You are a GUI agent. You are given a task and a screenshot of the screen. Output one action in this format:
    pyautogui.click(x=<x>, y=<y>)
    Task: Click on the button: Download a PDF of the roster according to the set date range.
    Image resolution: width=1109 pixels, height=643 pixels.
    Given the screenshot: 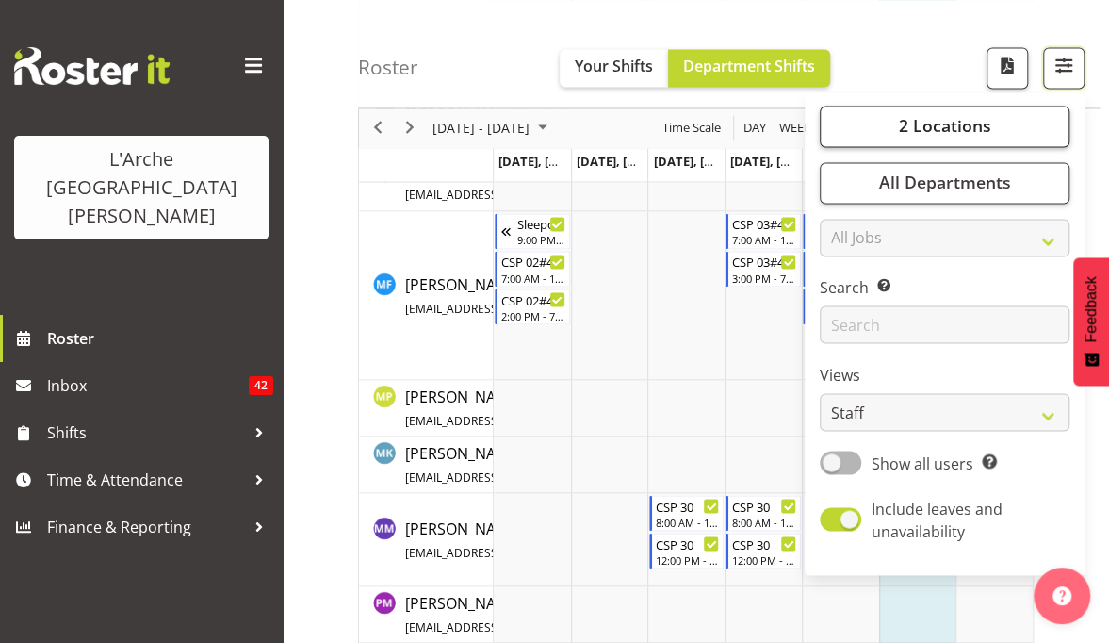 What is the action you would take?
    pyautogui.click(x=1008, y=68)
    